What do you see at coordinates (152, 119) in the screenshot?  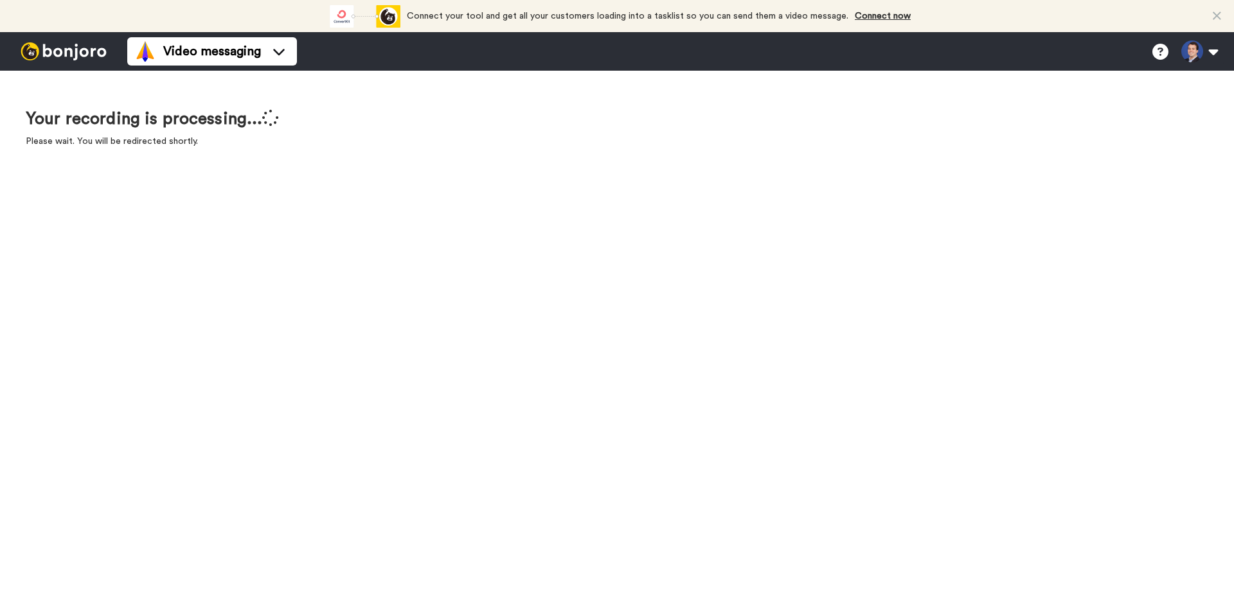 I see `h1: Your recording is processing...` at bounding box center [152, 119].